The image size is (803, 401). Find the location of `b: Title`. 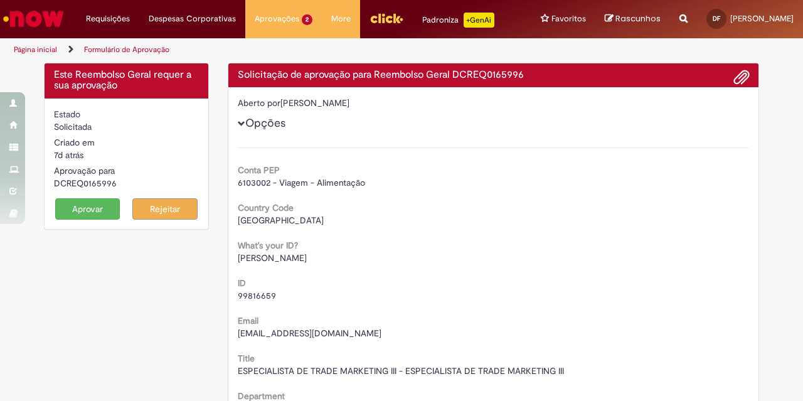

b: Title is located at coordinates (246, 358).